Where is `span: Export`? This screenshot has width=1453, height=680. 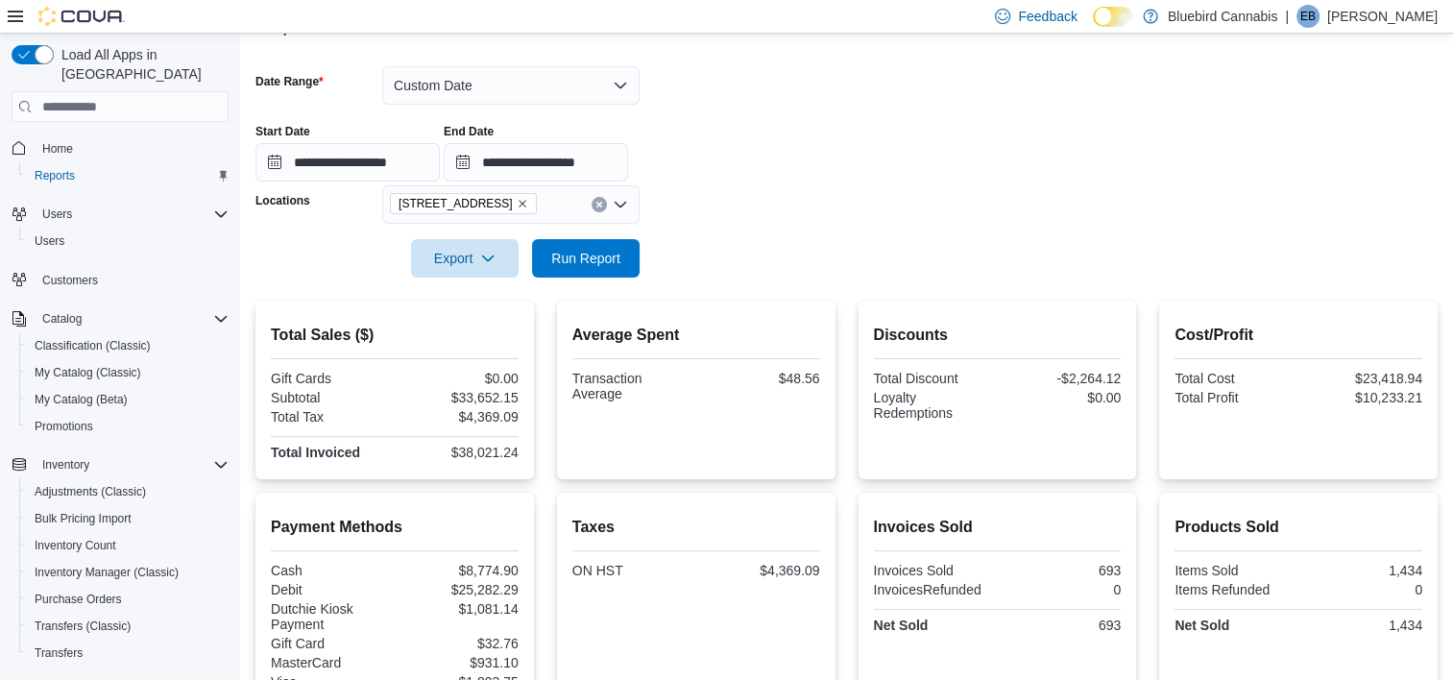 span: Export is located at coordinates (465, 258).